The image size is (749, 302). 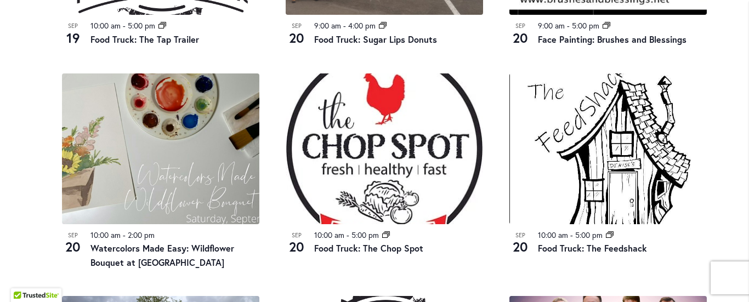 What do you see at coordinates (362, 25) in the screenshot?
I see `time: 4:00 pm` at bounding box center [362, 25].